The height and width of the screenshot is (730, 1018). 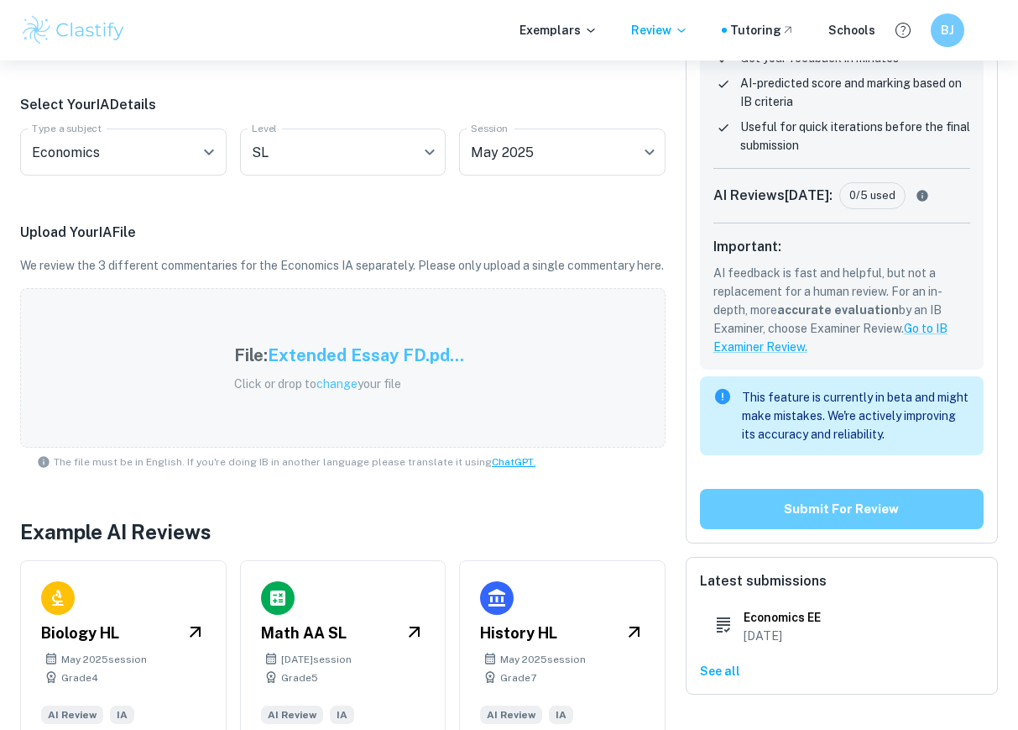 What do you see at coordinates (366, 355) in the screenshot?
I see `h5: Extended Essay FD.pd...` at bounding box center [366, 355].